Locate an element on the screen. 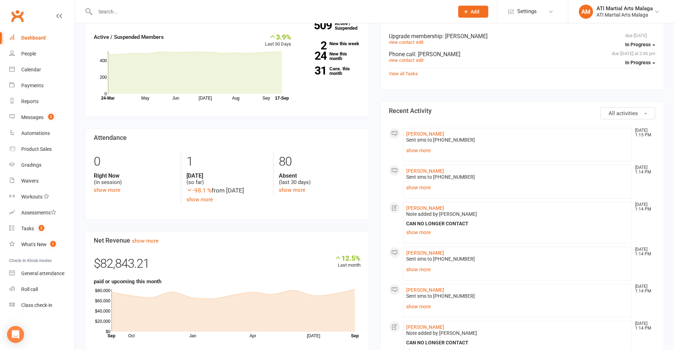 Image resolution: width=674 pixels, height=350 pixels. a: Payments is located at coordinates (42, 86).